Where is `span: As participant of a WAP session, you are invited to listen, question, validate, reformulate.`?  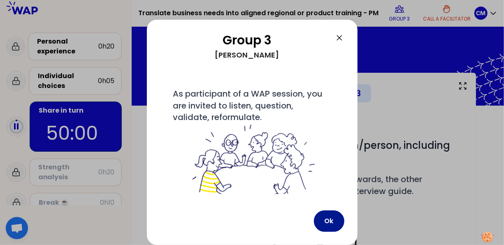 span: As participant of a WAP session, you are invited to listen, question, validate, reformulate. is located at coordinates (252, 144).